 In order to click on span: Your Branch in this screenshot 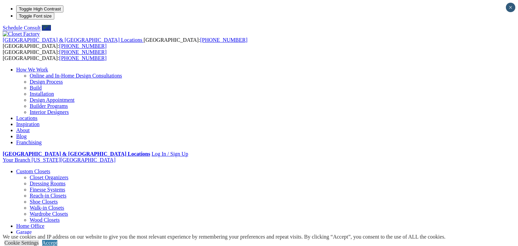, I will do `click(16, 160)`.